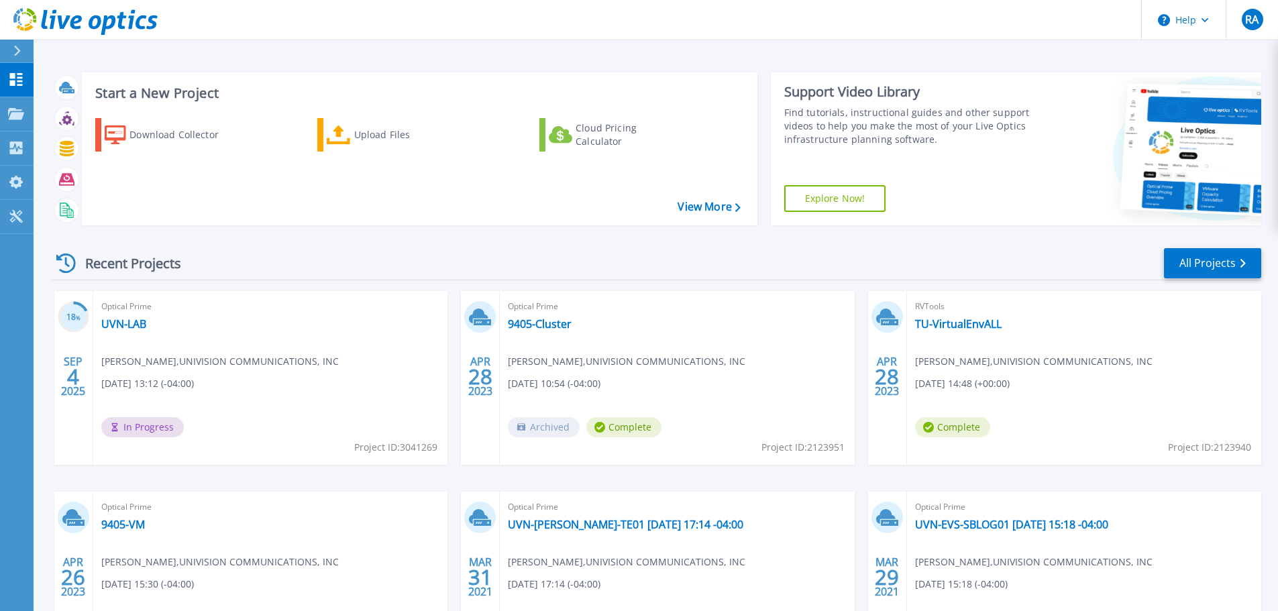  I want to click on a: 9405-Cluster, so click(540, 324).